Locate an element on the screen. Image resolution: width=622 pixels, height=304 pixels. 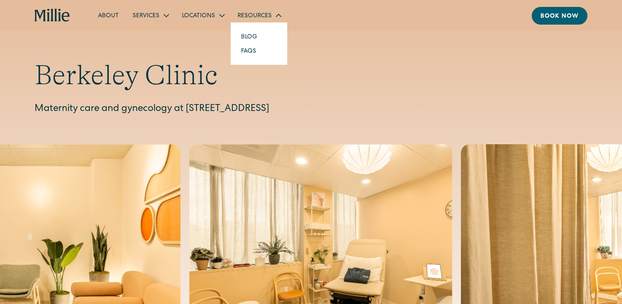
a: About is located at coordinates (108, 15).